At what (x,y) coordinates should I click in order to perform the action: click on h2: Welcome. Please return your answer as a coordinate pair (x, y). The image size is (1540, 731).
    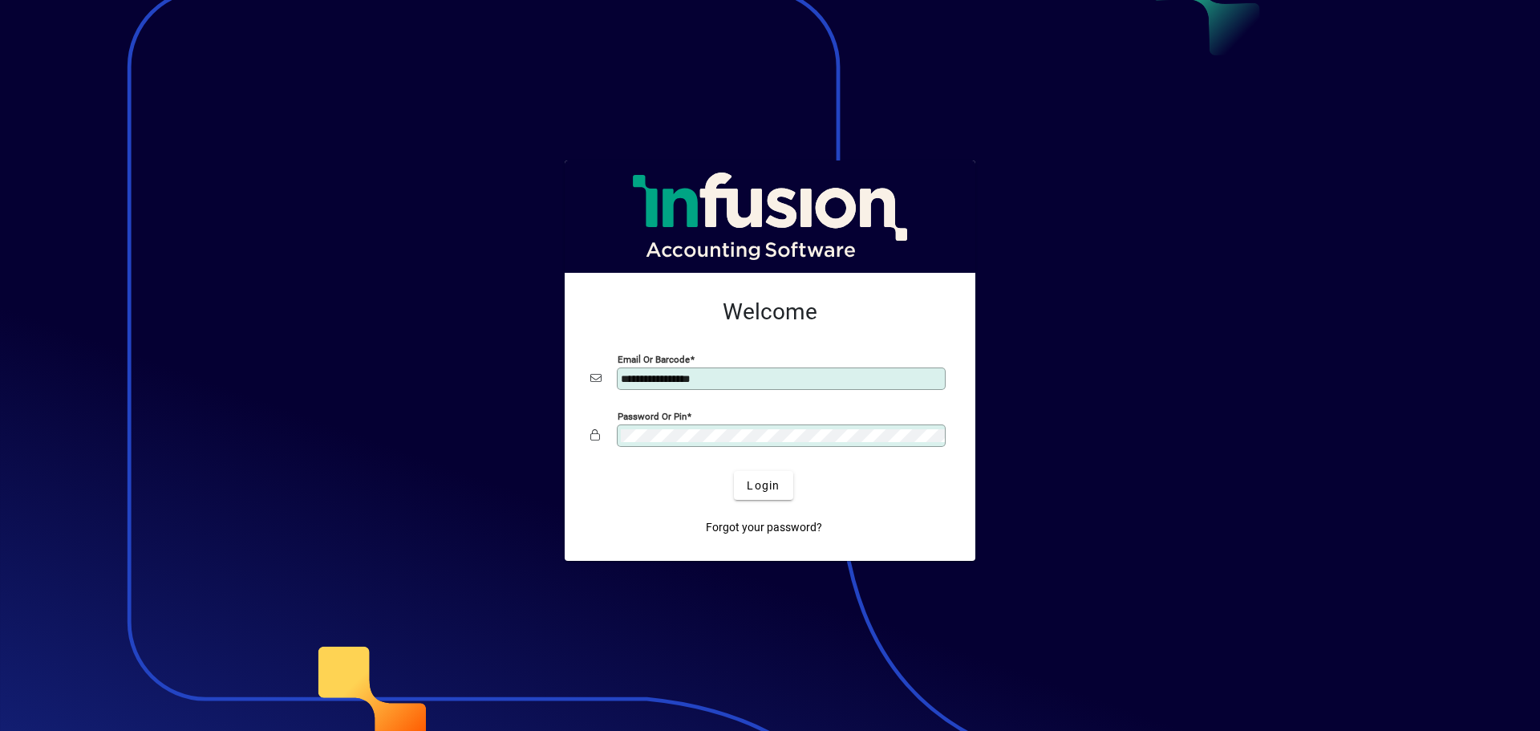
    Looking at the image, I should click on (770, 312).